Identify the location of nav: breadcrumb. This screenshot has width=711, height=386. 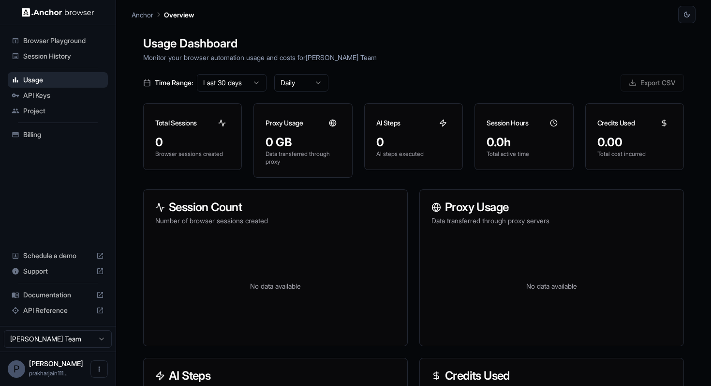
(163, 15).